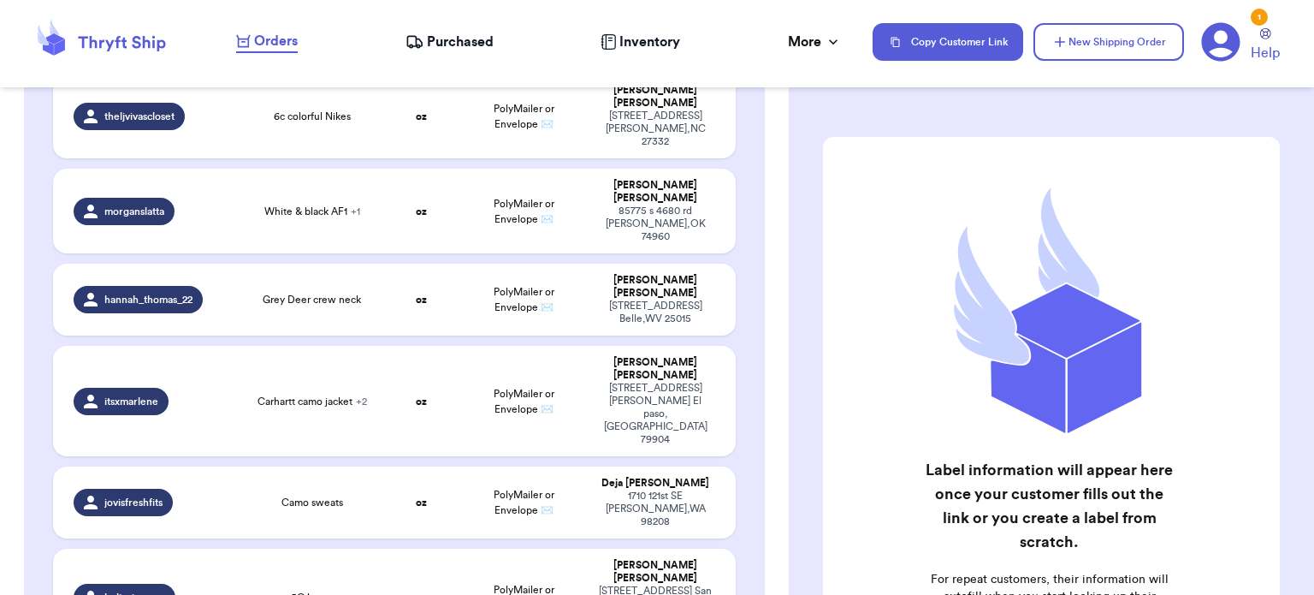 This screenshot has width=1314, height=595. What do you see at coordinates (1221, 42) in the screenshot?
I see `a: 1` at bounding box center [1221, 42].